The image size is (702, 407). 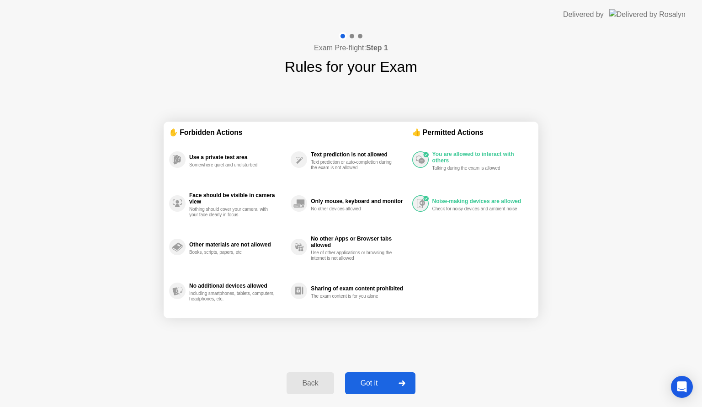 What do you see at coordinates (238, 157) in the screenshot?
I see `div: Use a private test area` at bounding box center [238, 157].